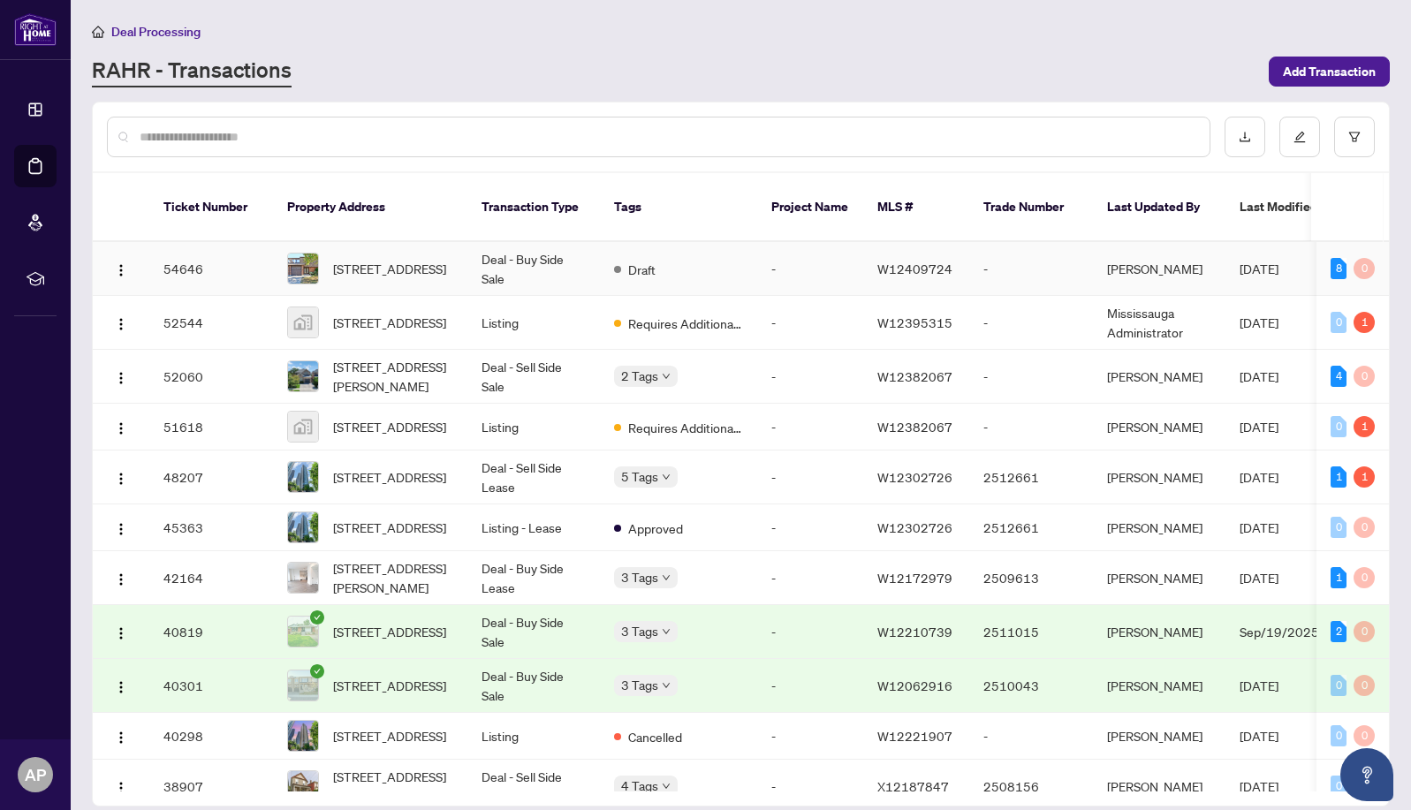 The image size is (1411, 810). I want to click on span: 5 Tags, so click(639, 476).